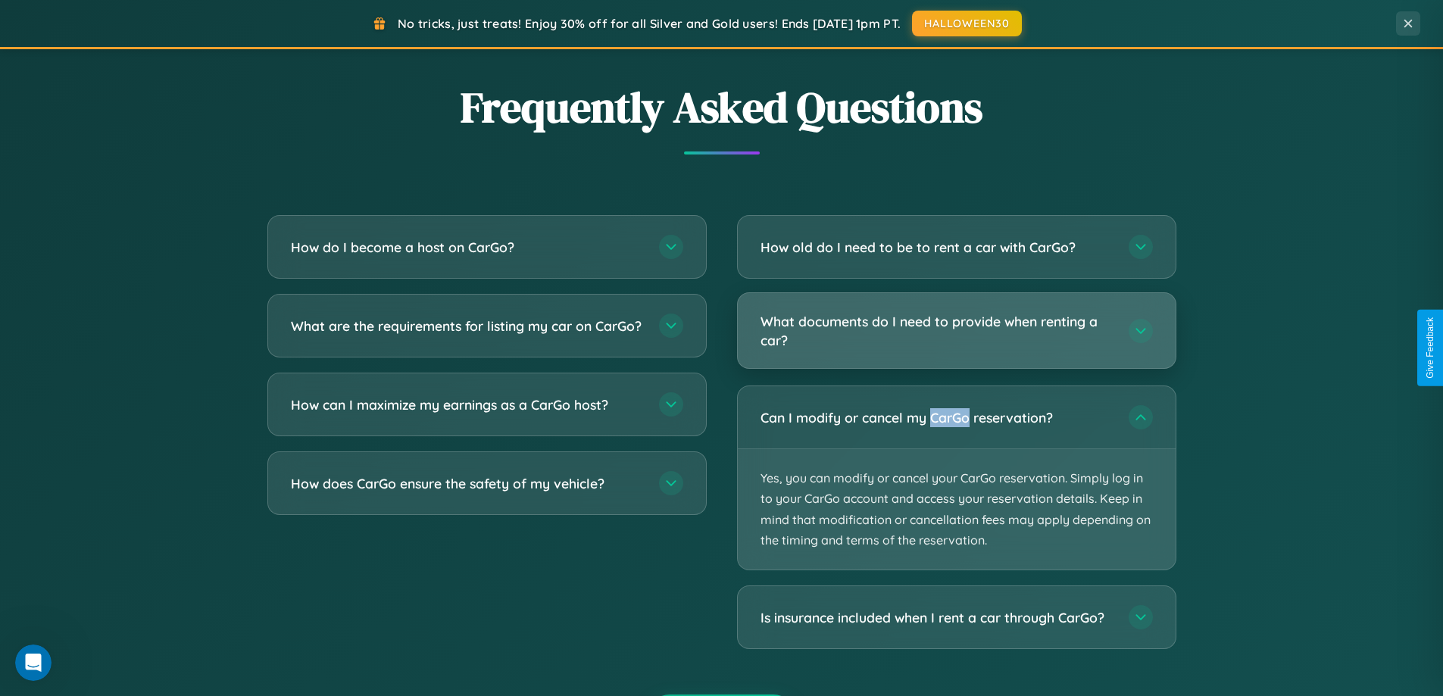 This screenshot has width=1443, height=696. Describe the element at coordinates (937, 417) in the screenshot. I see `h3: Can I modify or cancel my CarGo reservation?` at that location.